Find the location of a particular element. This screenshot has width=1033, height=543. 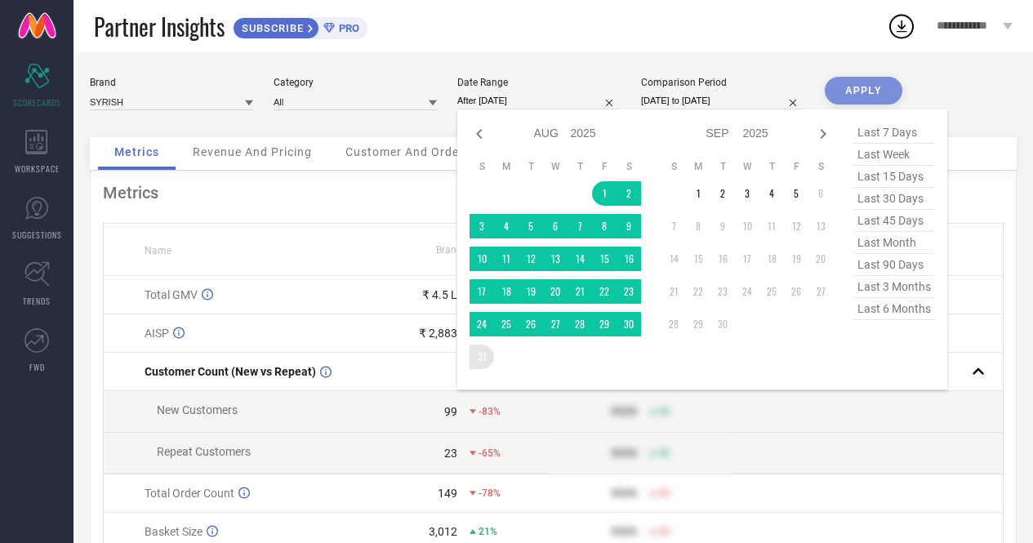

span: last 3 months is located at coordinates (894, 287).